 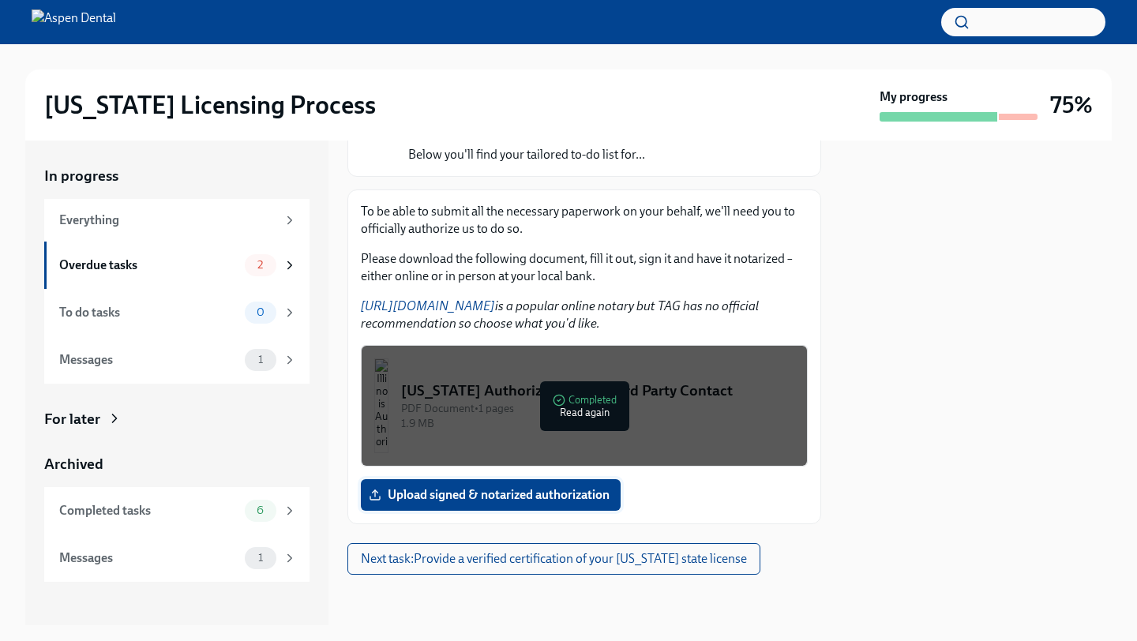 What do you see at coordinates (261, 312) in the screenshot?
I see `span: 0` at bounding box center [261, 312].